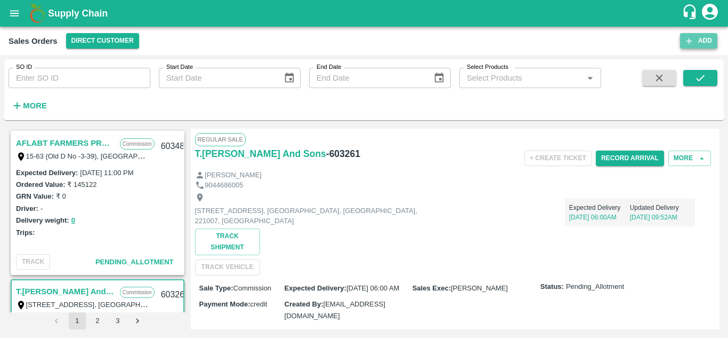 The height and width of the screenshot is (338, 728). What do you see at coordinates (14, 13) in the screenshot?
I see `button: open drawer` at bounding box center [14, 13].